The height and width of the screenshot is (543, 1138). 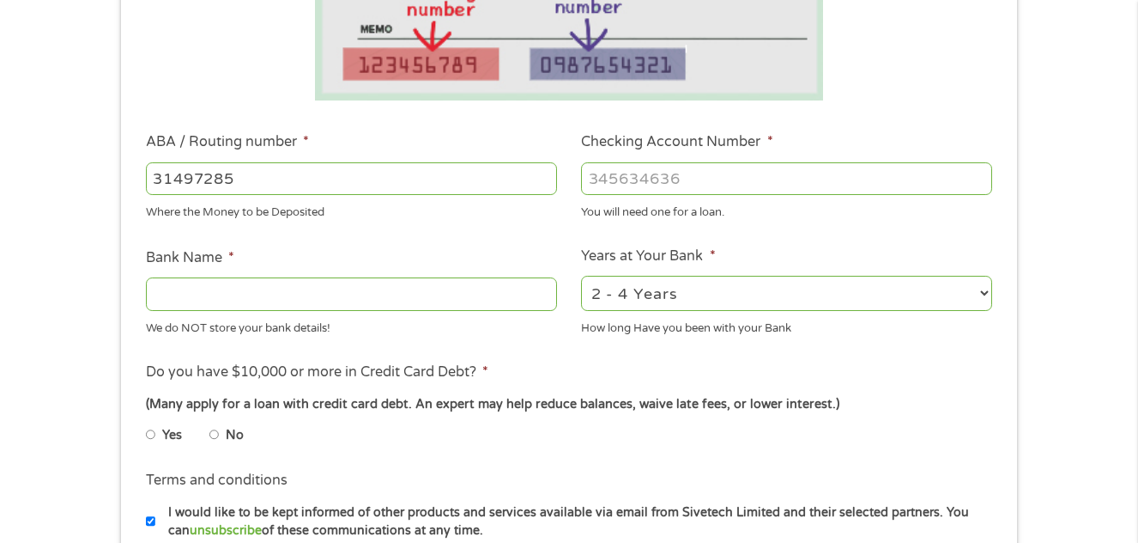 What do you see at coordinates (227, 142) in the screenshot?
I see `label: ABA / Routing number` at bounding box center [227, 142].